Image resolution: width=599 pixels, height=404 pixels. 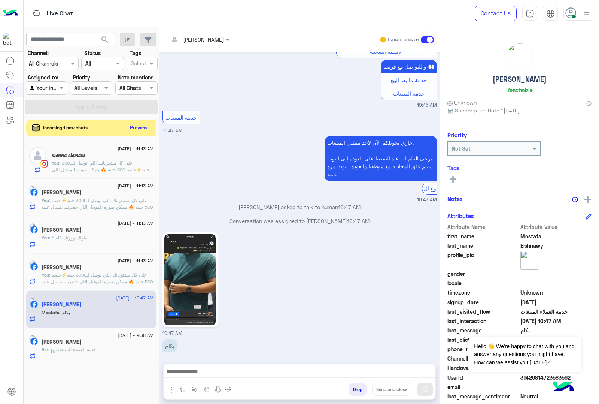 I want to click on img: create order, so click(x=207, y=389).